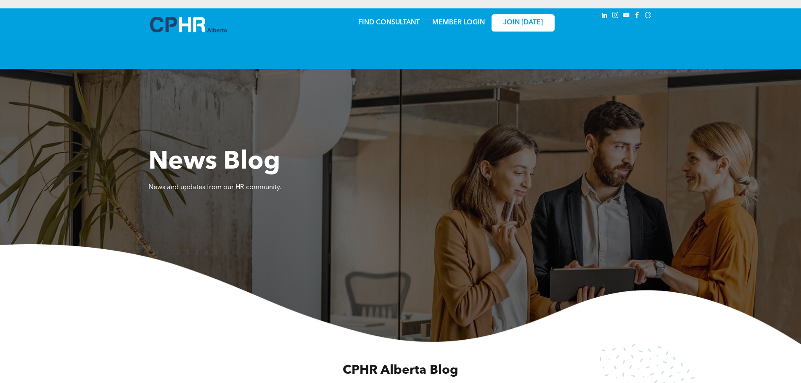 The width and height of the screenshot is (801, 383). I want to click on span: News and updates from our HR community., so click(215, 188).